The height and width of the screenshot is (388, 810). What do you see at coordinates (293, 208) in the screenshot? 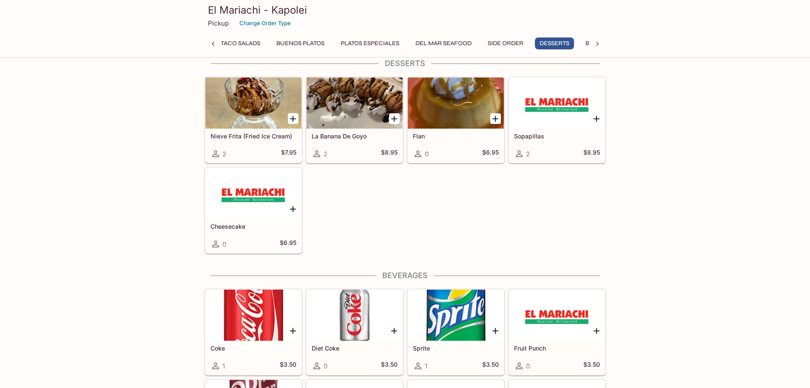
I see `button: Add Cheesecake` at bounding box center [293, 208].